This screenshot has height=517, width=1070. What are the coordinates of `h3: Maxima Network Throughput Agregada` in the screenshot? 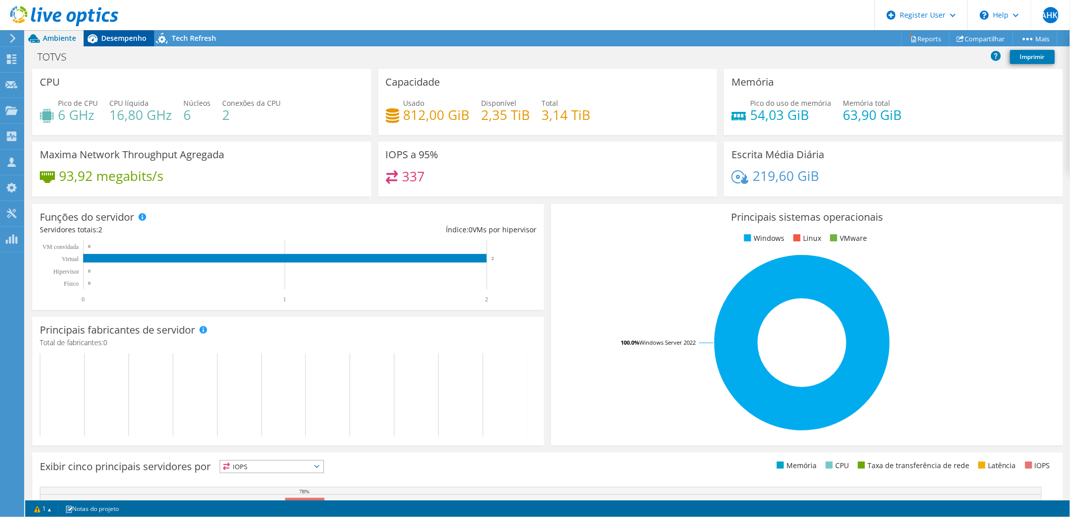 It's located at (132, 155).